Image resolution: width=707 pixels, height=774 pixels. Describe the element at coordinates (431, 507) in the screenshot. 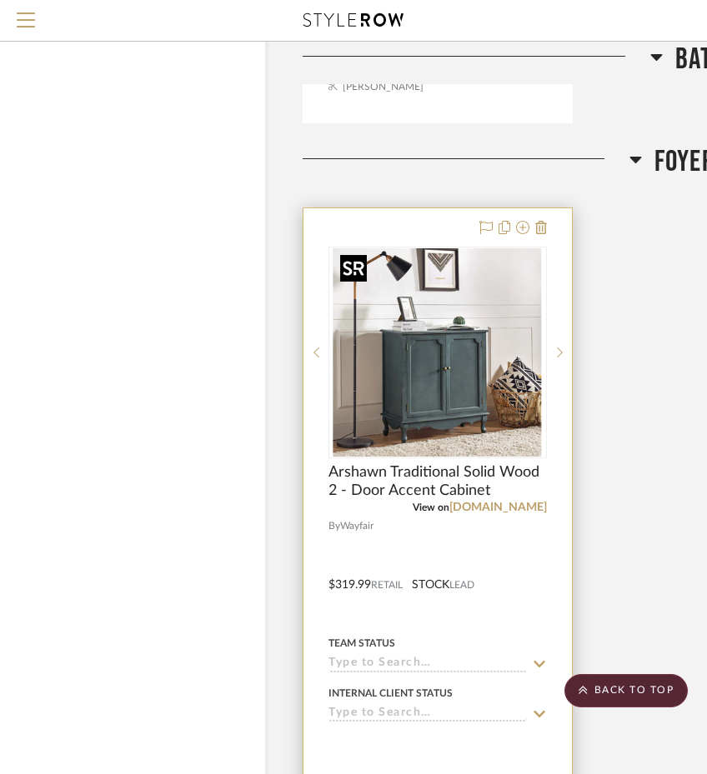

I see `span: View on` at that location.